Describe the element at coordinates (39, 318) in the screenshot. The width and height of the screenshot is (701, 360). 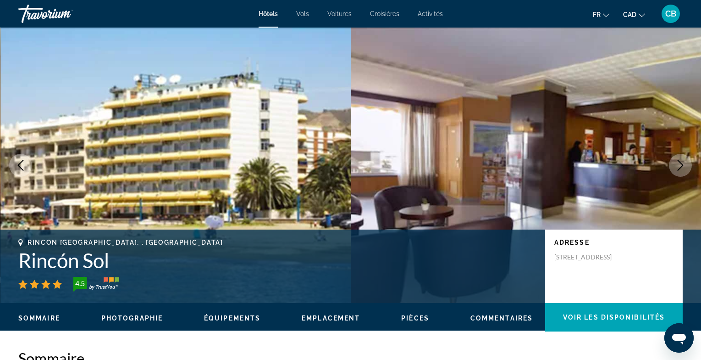
I see `button: Sommaire` at that location.